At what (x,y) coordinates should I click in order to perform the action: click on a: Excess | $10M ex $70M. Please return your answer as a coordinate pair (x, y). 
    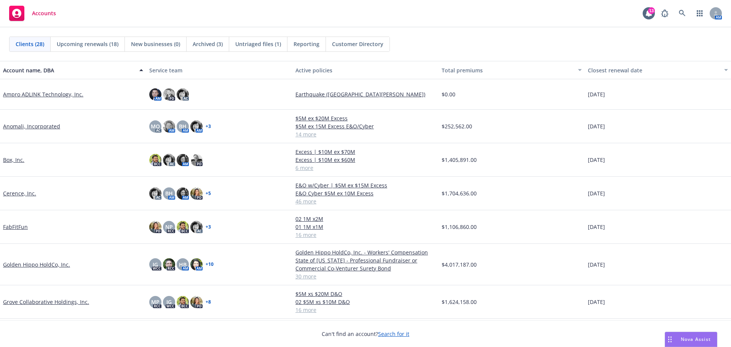
    Looking at the image, I should click on (366, 152).